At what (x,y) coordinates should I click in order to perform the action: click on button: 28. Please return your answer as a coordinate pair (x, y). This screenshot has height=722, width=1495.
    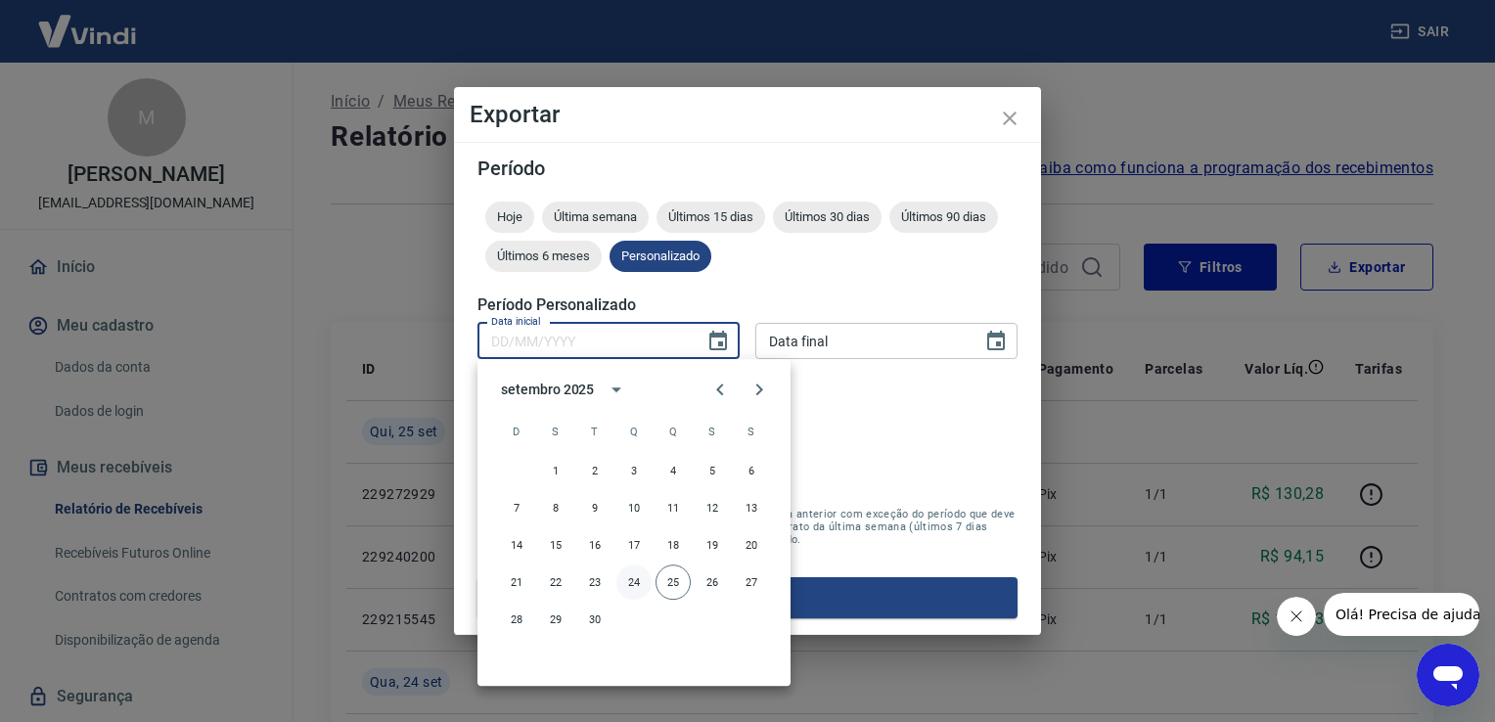
    Looking at the image, I should click on (516, 619).